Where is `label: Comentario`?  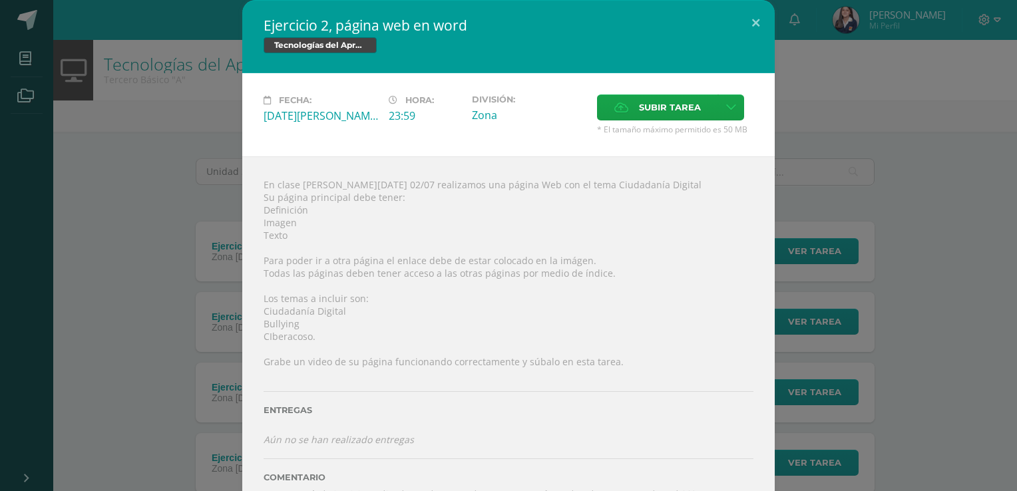 label: Comentario is located at coordinates (508, 477).